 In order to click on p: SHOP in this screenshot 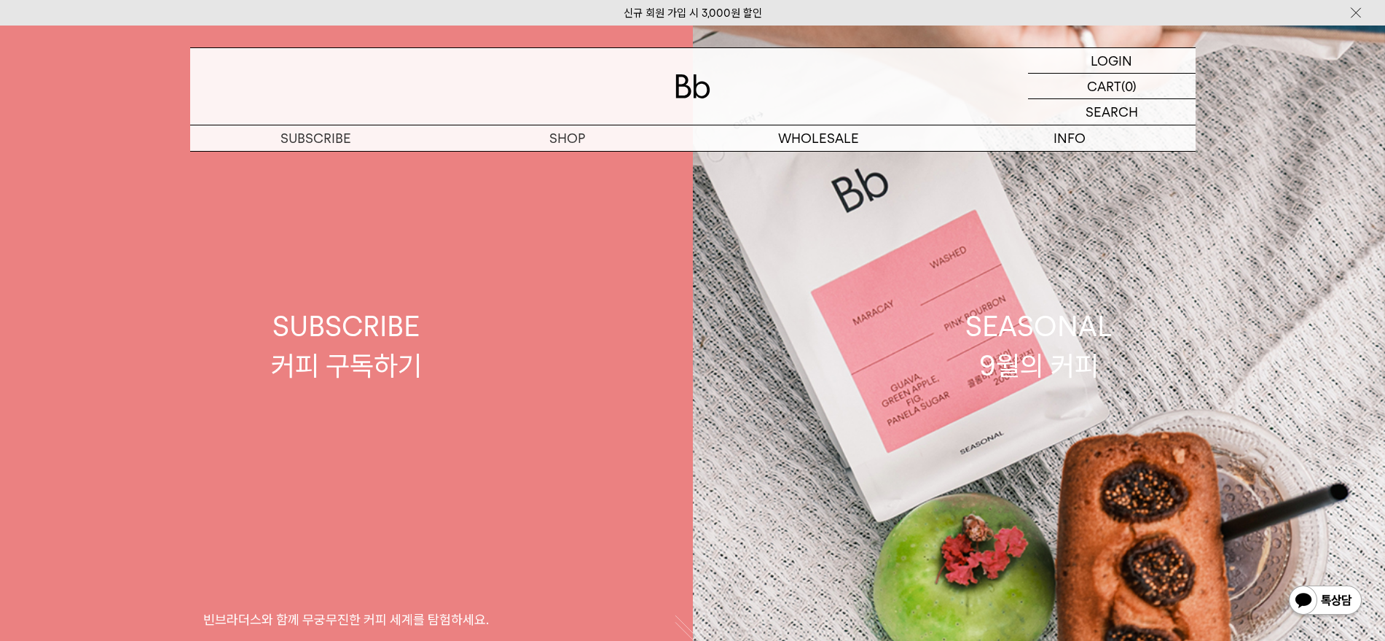, I will do `click(567, 138)`.